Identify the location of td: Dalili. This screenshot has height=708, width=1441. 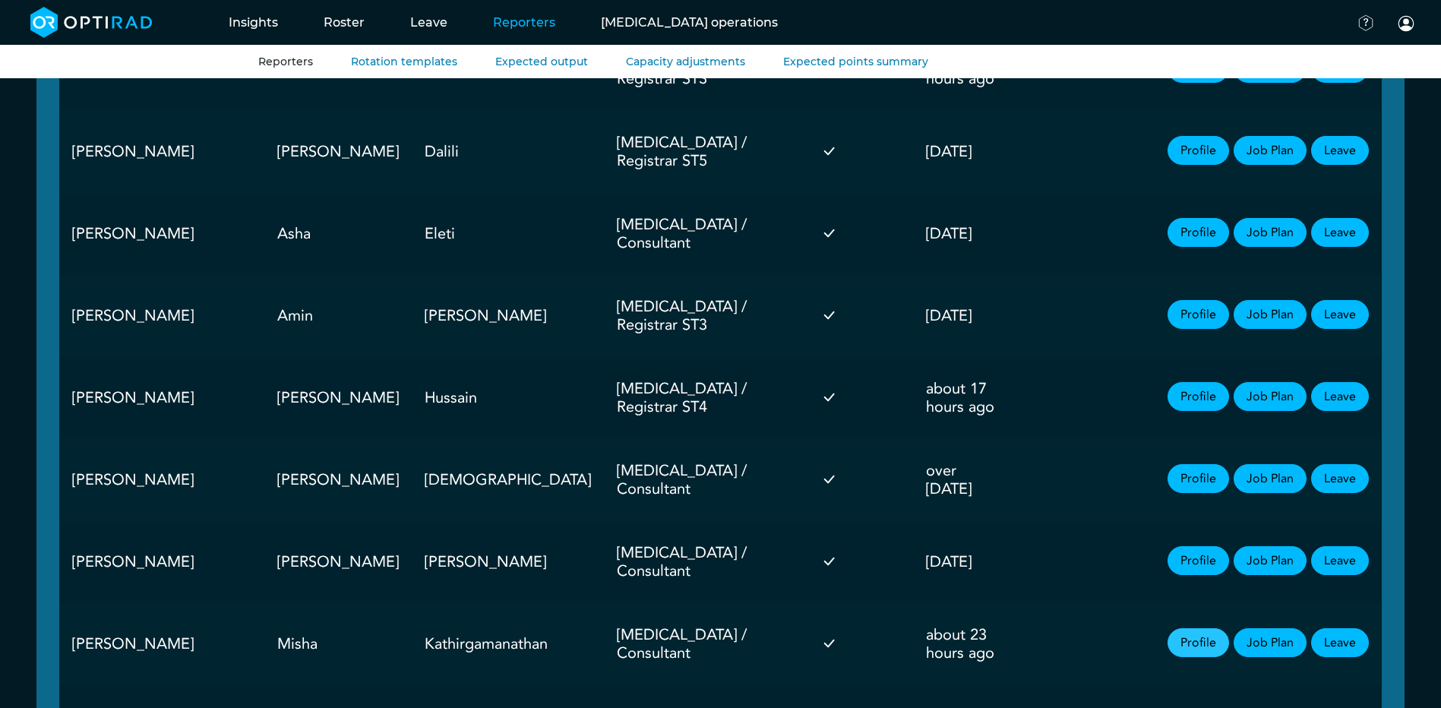
(507, 152).